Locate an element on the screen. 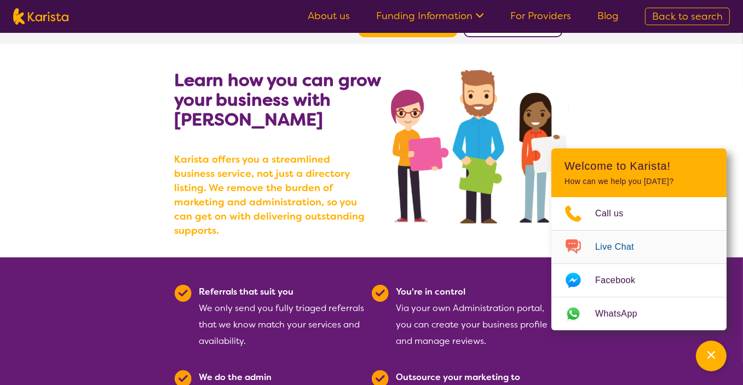  h2: Welcome to Karista! is located at coordinates (639, 166).